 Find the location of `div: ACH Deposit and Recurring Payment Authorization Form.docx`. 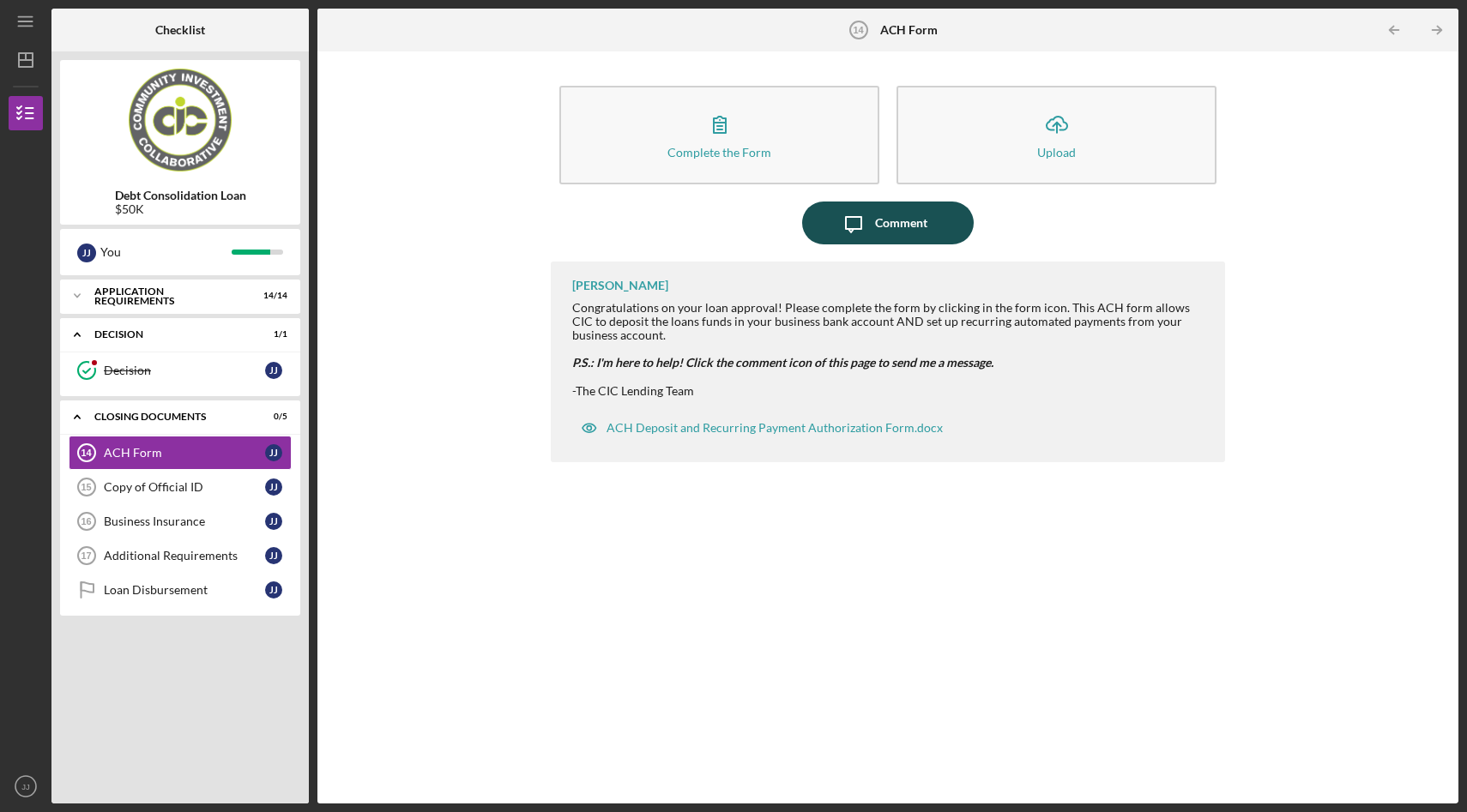

div: ACH Deposit and Recurring Payment Authorization Form.docx is located at coordinates (774, 427).